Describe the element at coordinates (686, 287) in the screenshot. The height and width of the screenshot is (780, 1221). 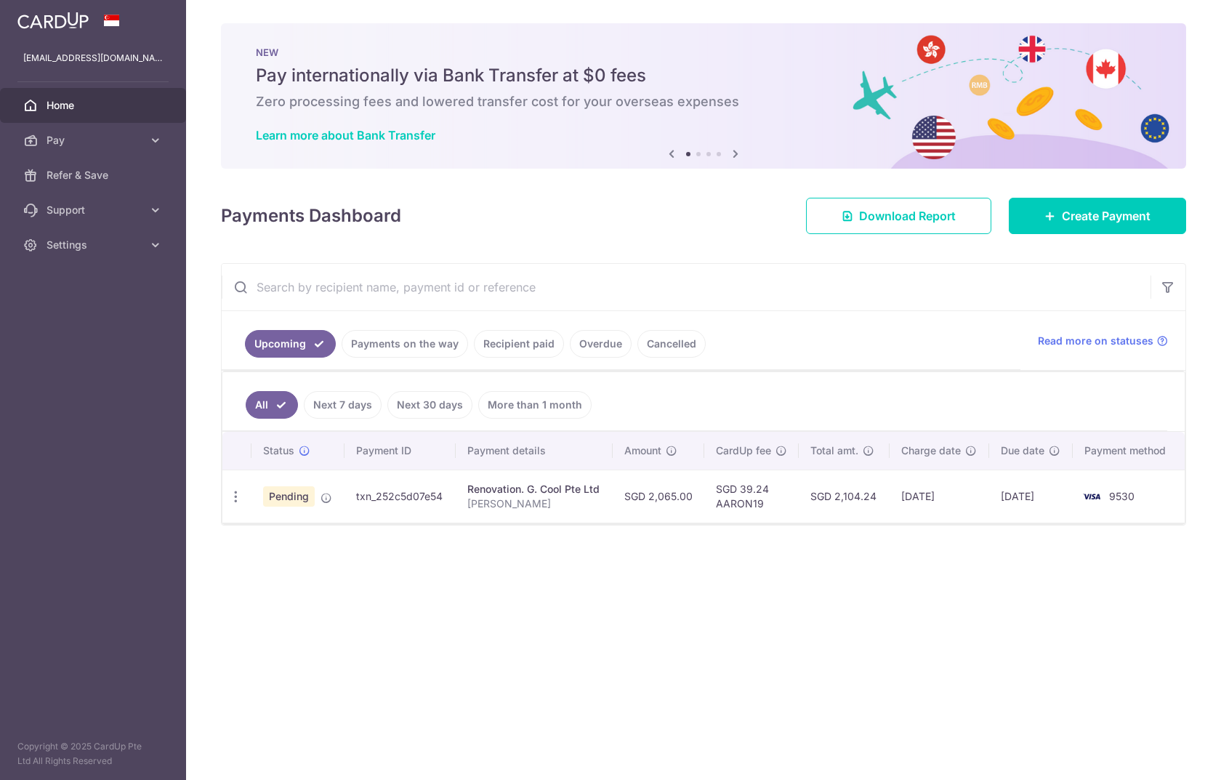
I see `input: Search by recipient name, payment id or reference` at that location.